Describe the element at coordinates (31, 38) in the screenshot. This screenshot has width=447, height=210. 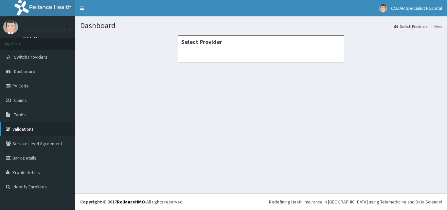
I see `a: Online` at that location.